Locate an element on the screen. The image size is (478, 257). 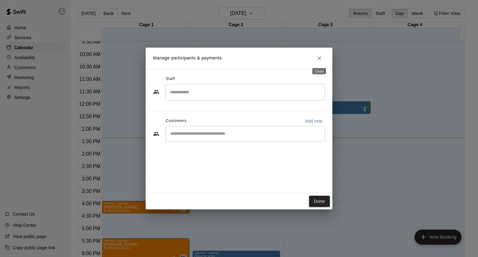
p: Add new is located at coordinates (314, 121).